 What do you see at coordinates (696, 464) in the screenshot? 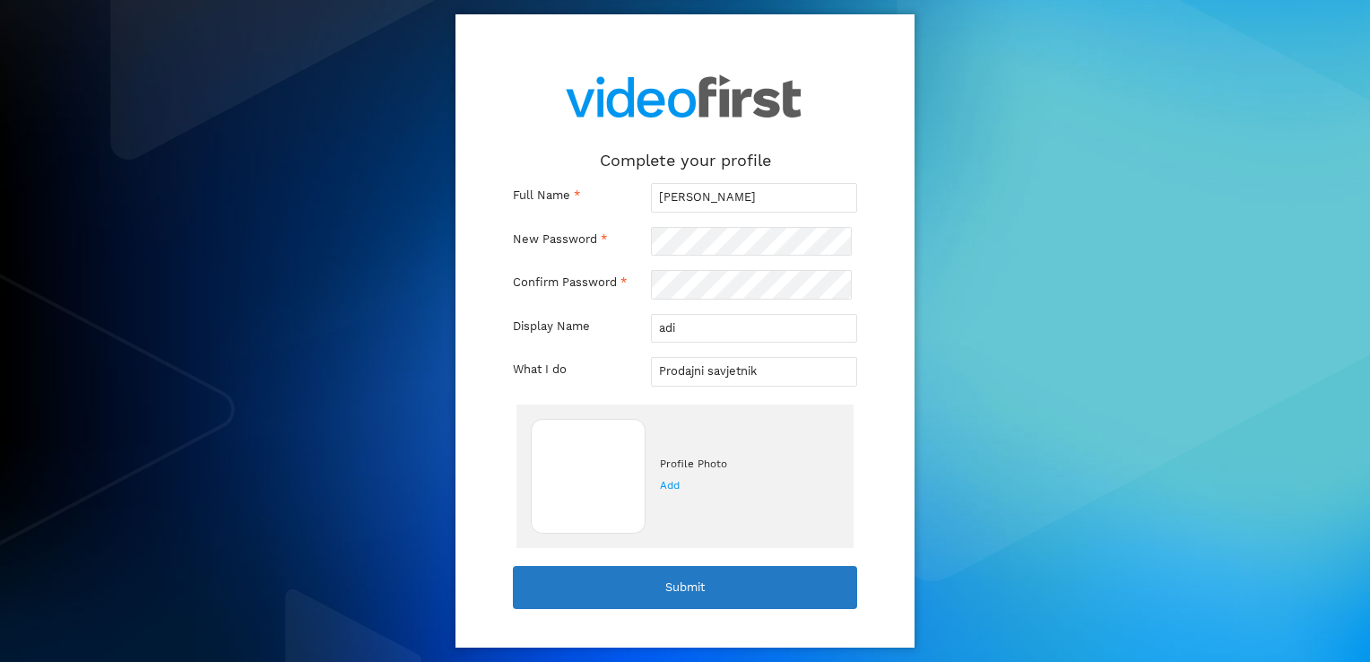
I see `div: Profile Photo` at bounding box center [696, 464].